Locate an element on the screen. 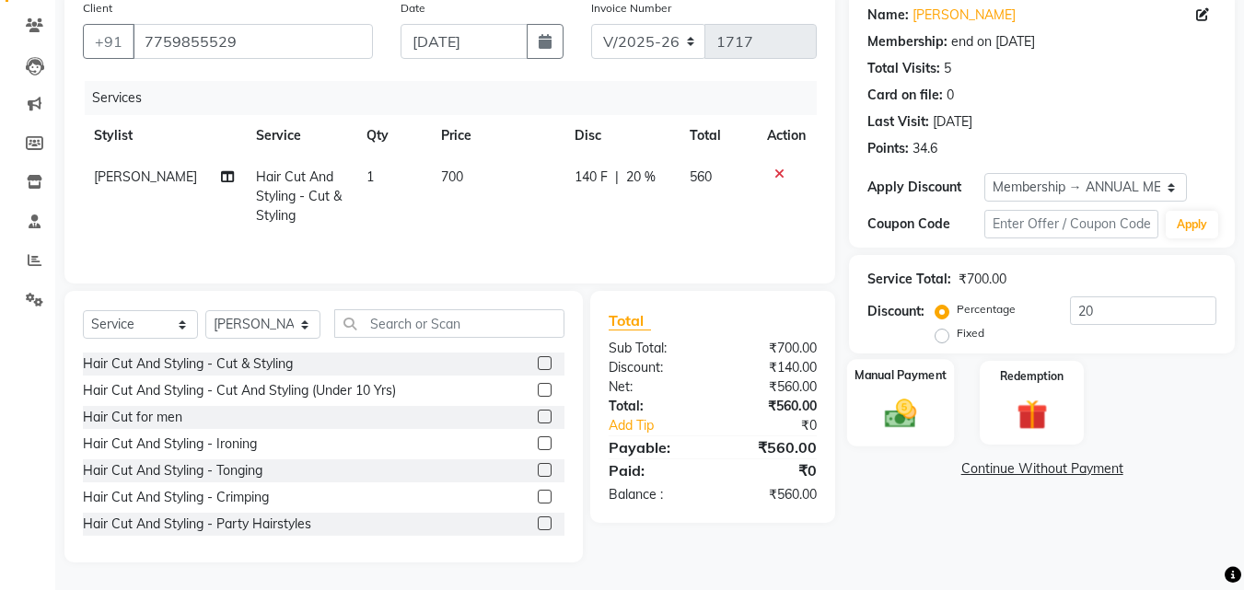 The height and width of the screenshot is (590, 1244). div: Net: is located at coordinates (654, 387).